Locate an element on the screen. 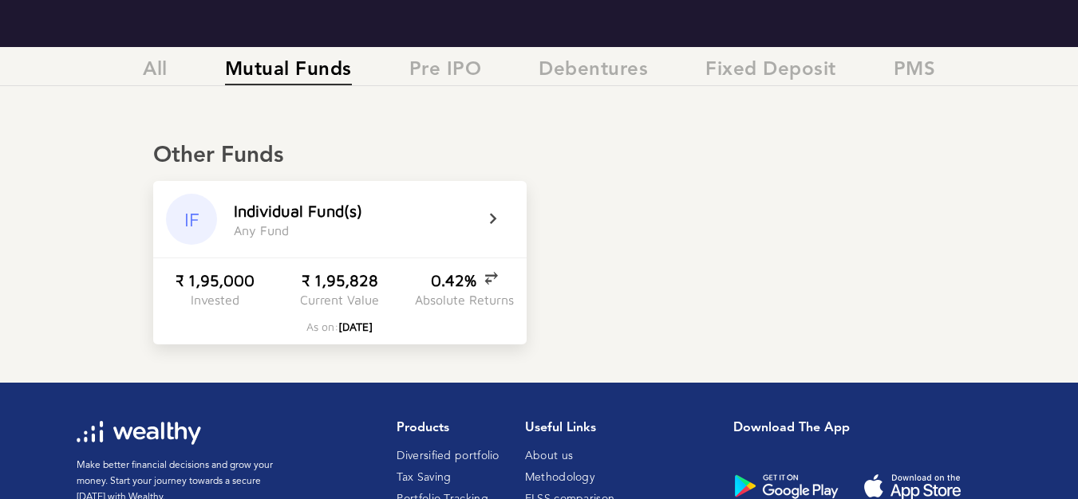 This screenshot has width=1078, height=499. div: Absolute Returns is located at coordinates (464, 300).